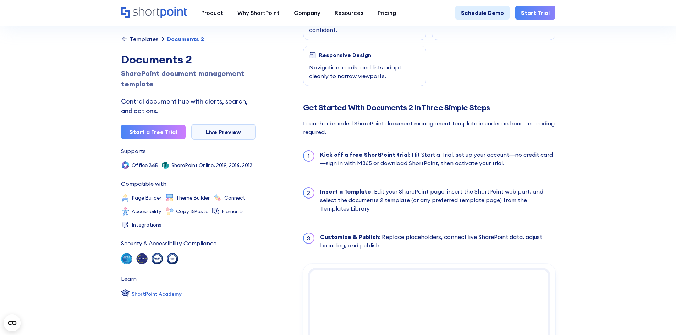  I want to click on div: Company, so click(307, 13).